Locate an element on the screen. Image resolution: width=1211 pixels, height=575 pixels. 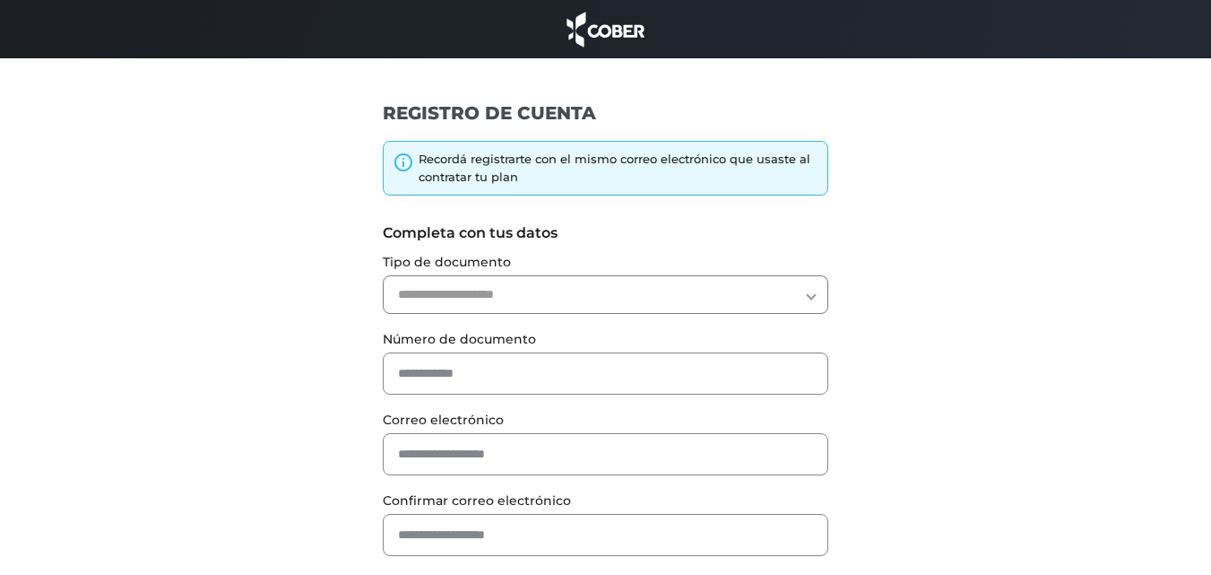
label: Tipo de documento is located at coordinates (605, 262).